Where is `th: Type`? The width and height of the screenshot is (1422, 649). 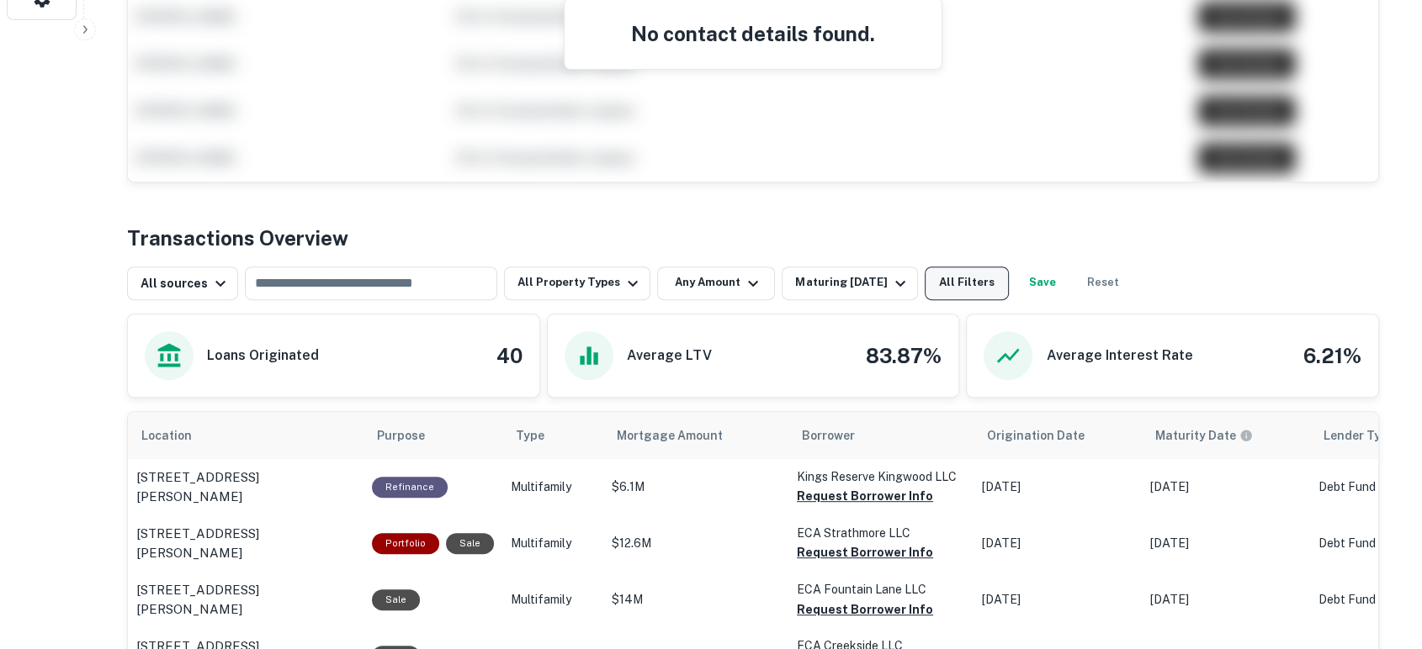 th: Type is located at coordinates (553, 436).